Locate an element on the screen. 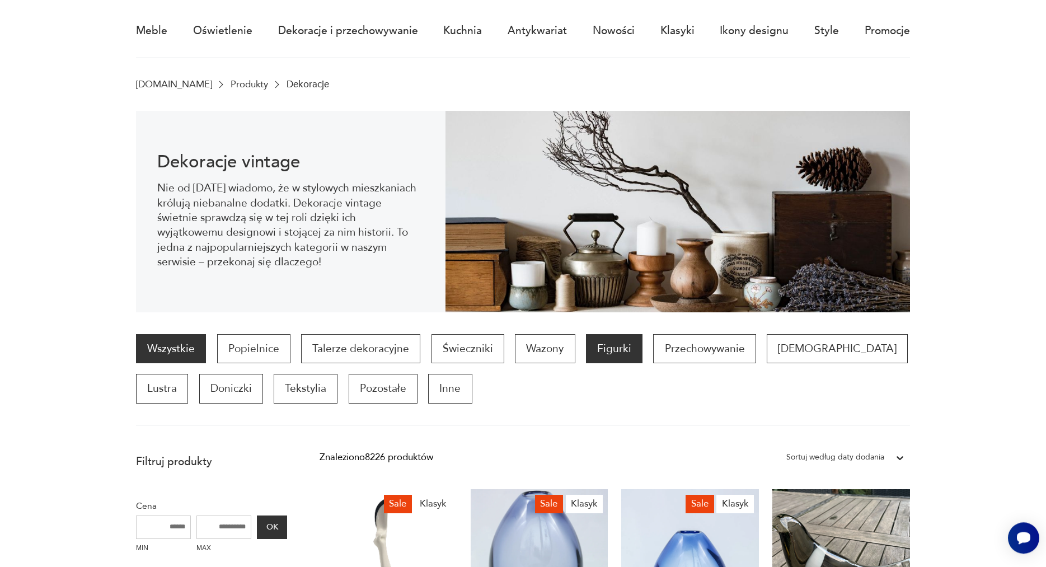 This screenshot has height=567, width=1046. p: Pozostałe is located at coordinates (383, 389).